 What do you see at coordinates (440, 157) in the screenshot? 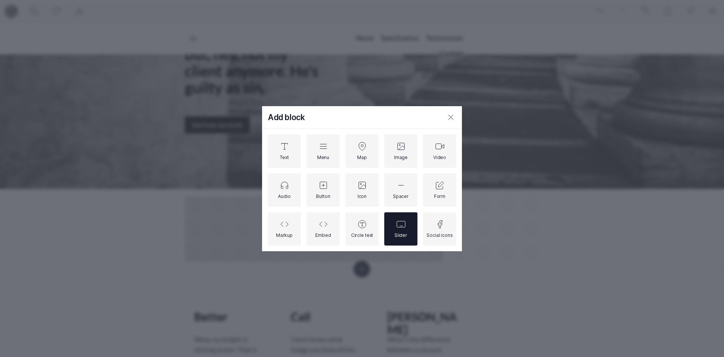
I see `div: Video` at bounding box center [440, 157].